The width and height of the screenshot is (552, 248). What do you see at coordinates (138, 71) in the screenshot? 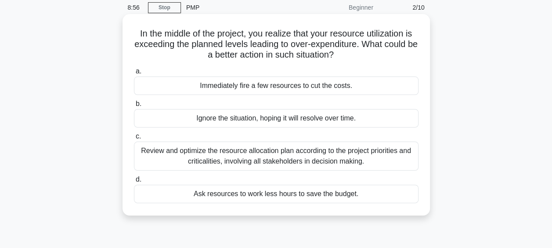
I see `span: a.` at bounding box center [138, 71].